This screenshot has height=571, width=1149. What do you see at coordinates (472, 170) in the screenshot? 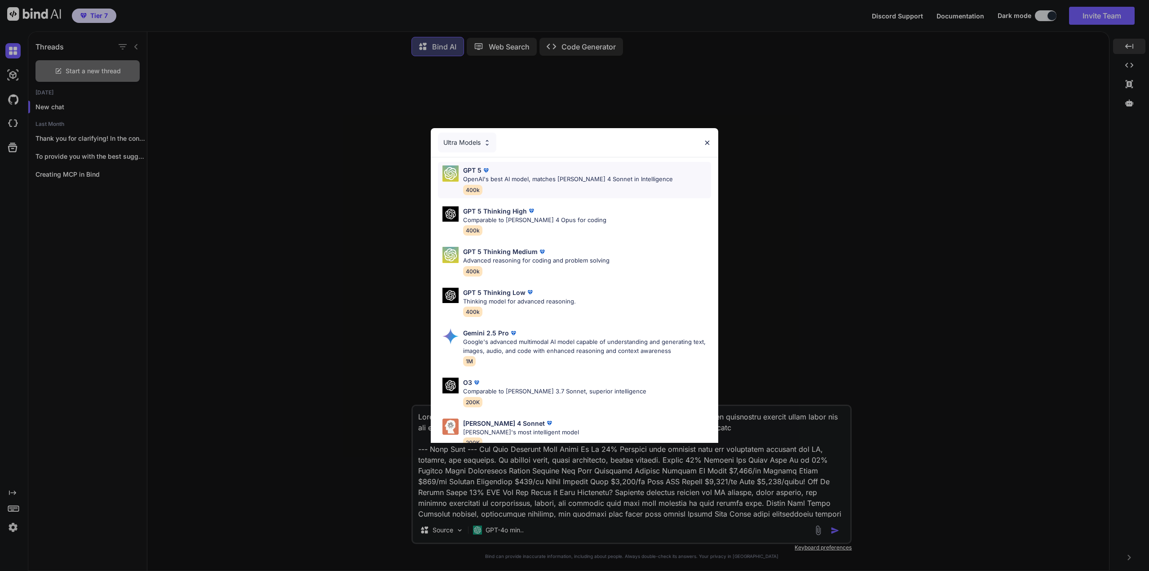
I see `p: GPT 5` at bounding box center [472, 170].